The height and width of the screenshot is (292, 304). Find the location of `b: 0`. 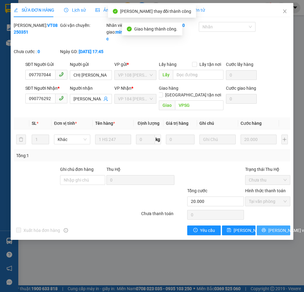

b: 0 is located at coordinates (39, 51).